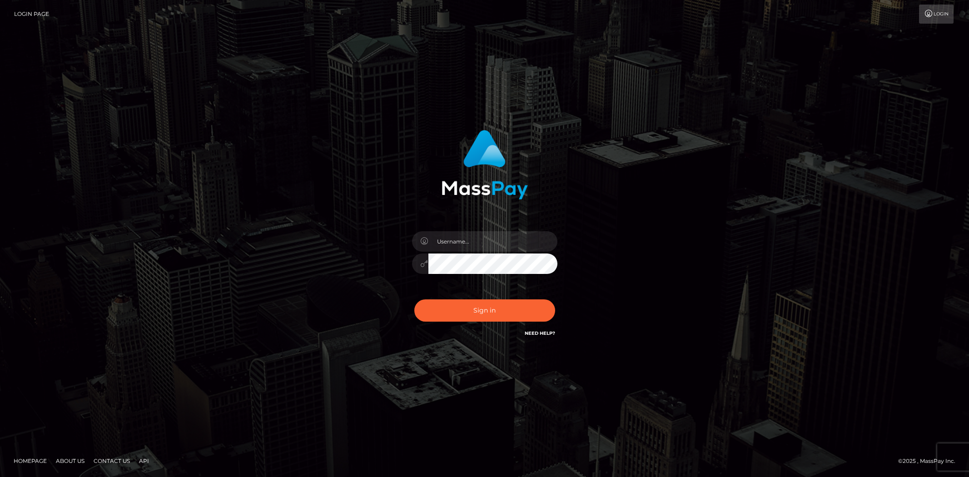 This screenshot has height=477, width=969. I want to click on a: Need Help?, so click(540, 333).